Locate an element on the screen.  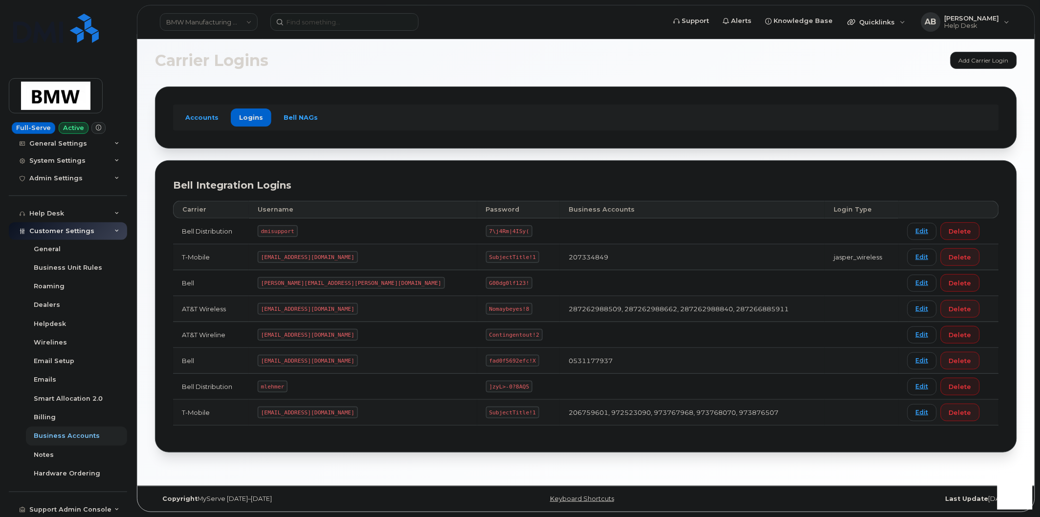
td: 207334849 is located at coordinates (692, 257).